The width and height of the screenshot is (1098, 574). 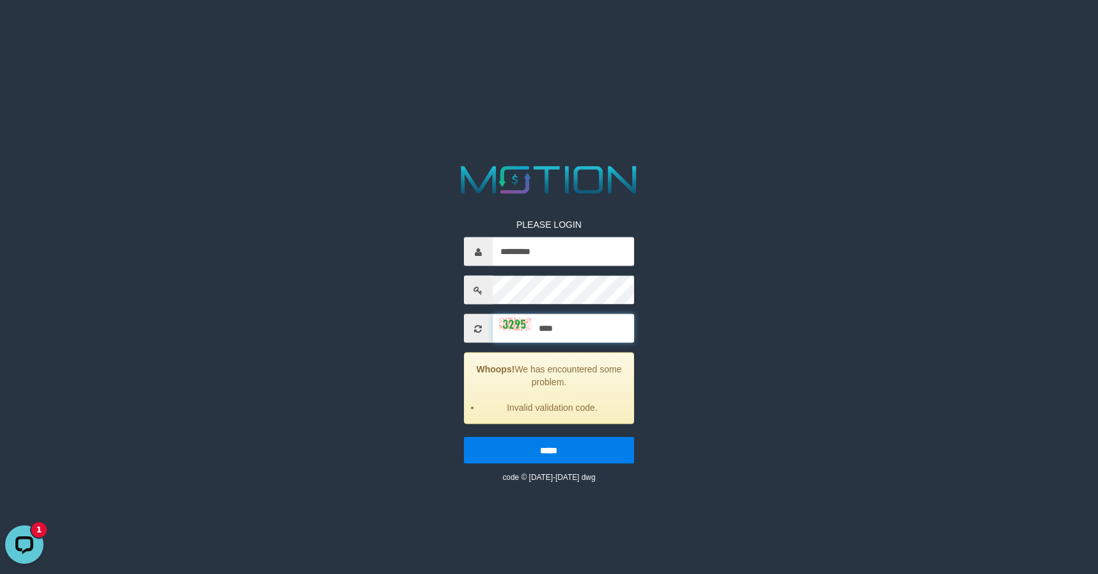 I want to click on img: captcha, so click(x=515, y=324).